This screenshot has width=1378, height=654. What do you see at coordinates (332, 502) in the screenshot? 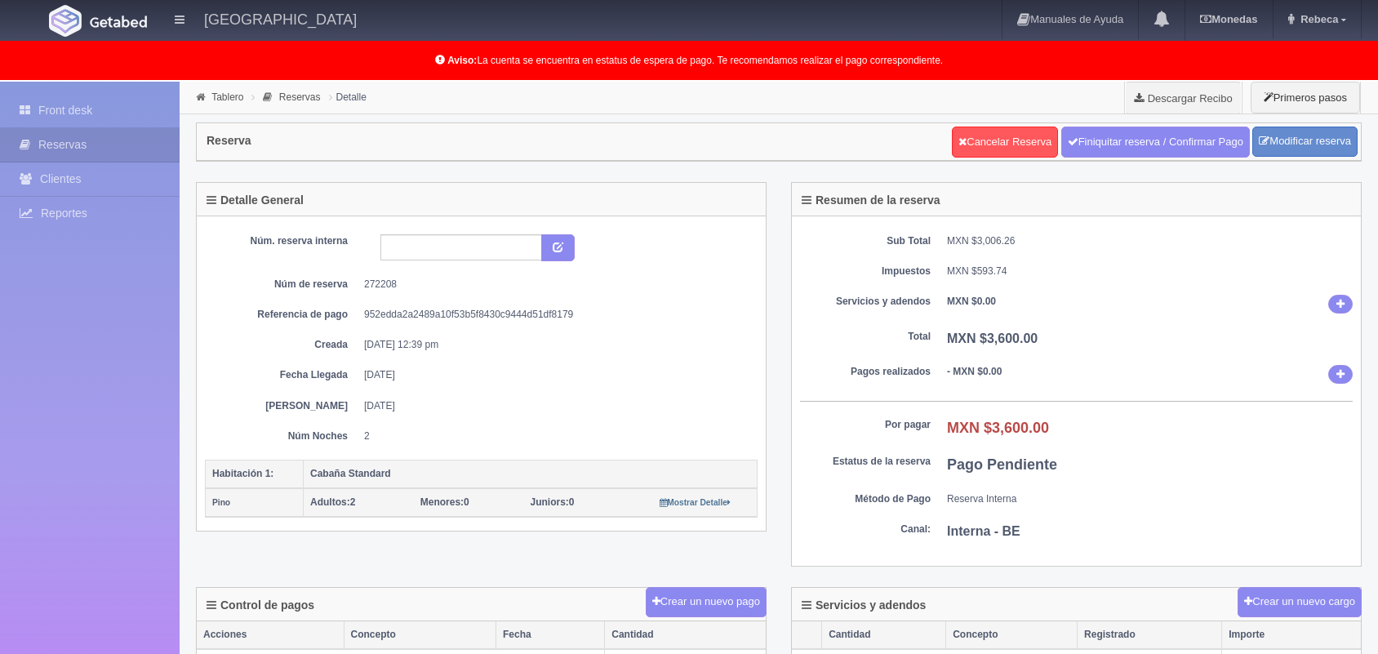
I see `span: 2` at bounding box center [332, 502].